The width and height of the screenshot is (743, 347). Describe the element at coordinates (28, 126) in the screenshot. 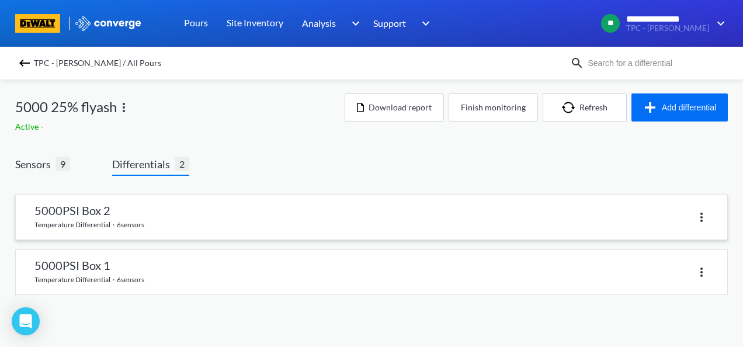

I see `span: Active` at that location.